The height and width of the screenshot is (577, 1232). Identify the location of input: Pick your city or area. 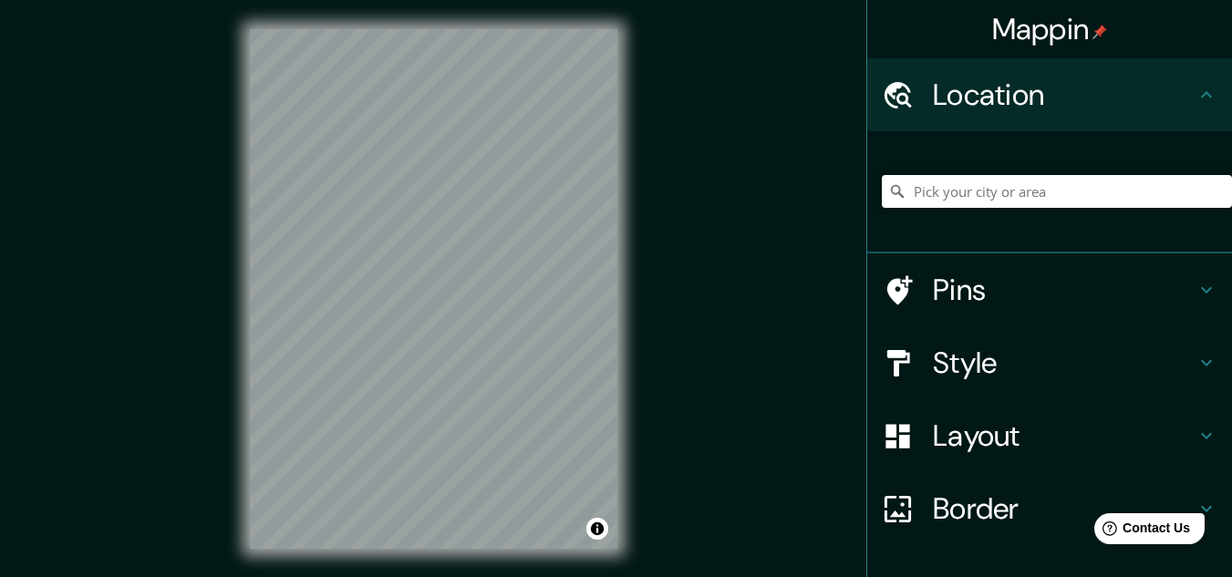
(1057, 191).